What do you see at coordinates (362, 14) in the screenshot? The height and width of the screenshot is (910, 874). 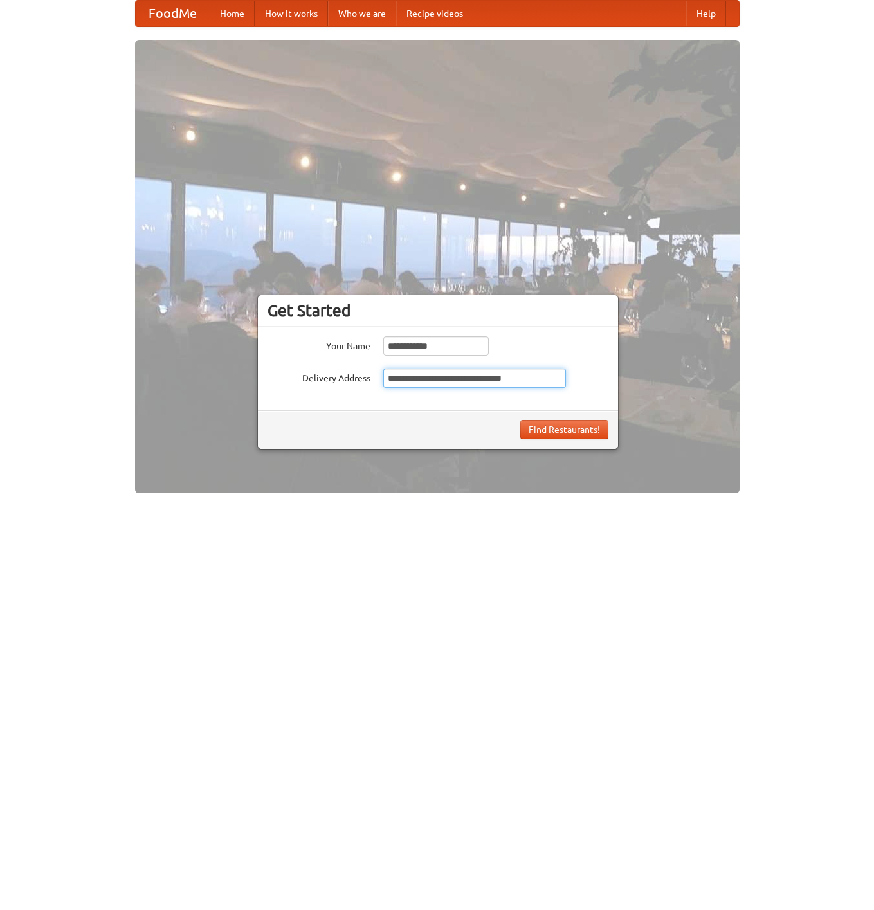 I see `a: Who we are` at bounding box center [362, 14].